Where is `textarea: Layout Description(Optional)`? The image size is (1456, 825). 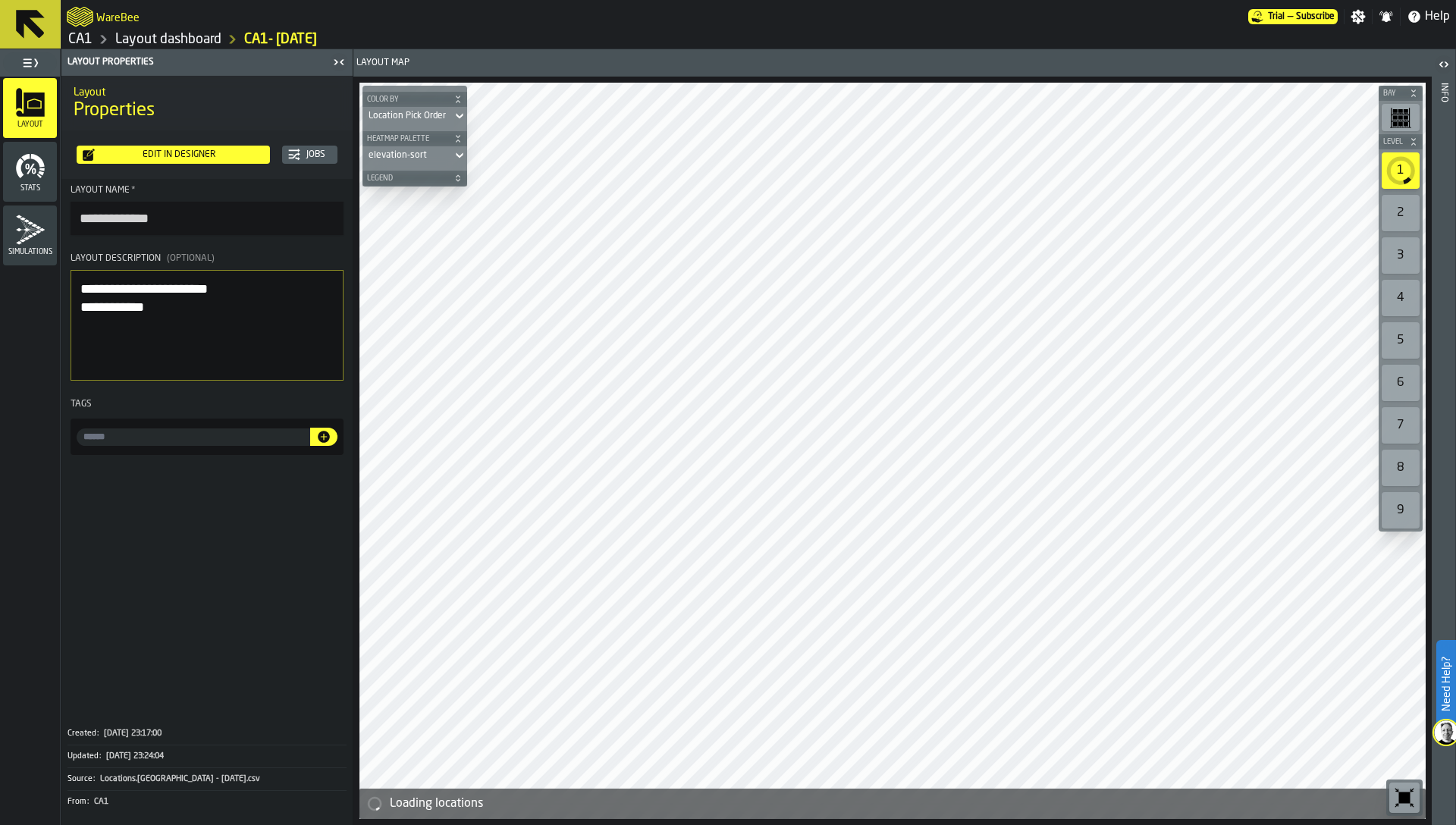
textarea: Layout Description(Optional) is located at coordinates (207, 325).